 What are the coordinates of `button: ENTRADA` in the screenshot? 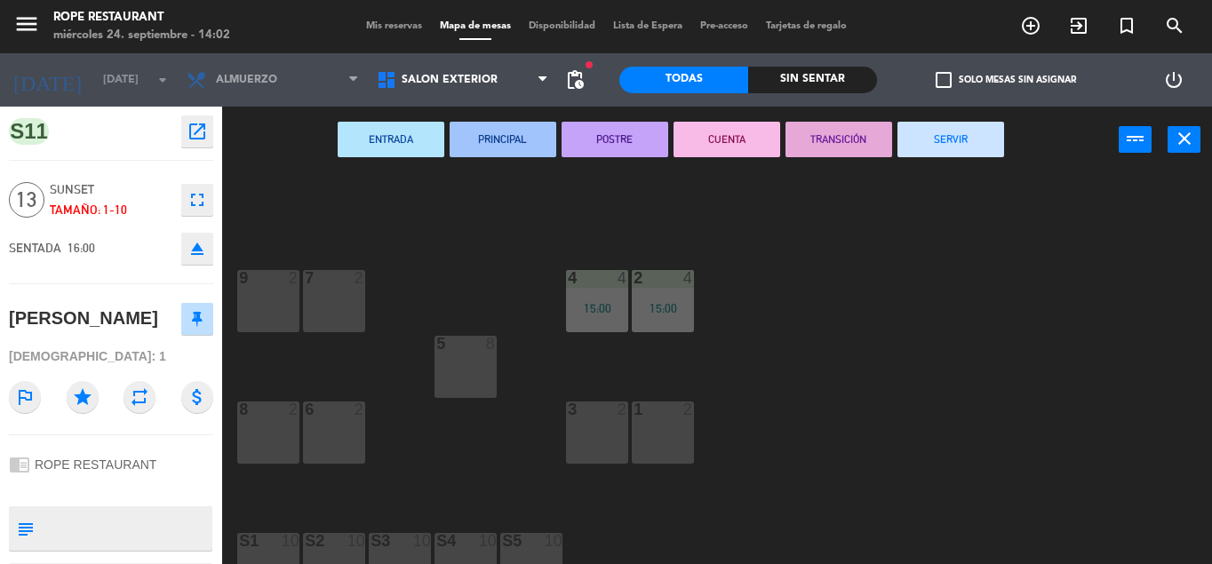 It's located at (391, 139).